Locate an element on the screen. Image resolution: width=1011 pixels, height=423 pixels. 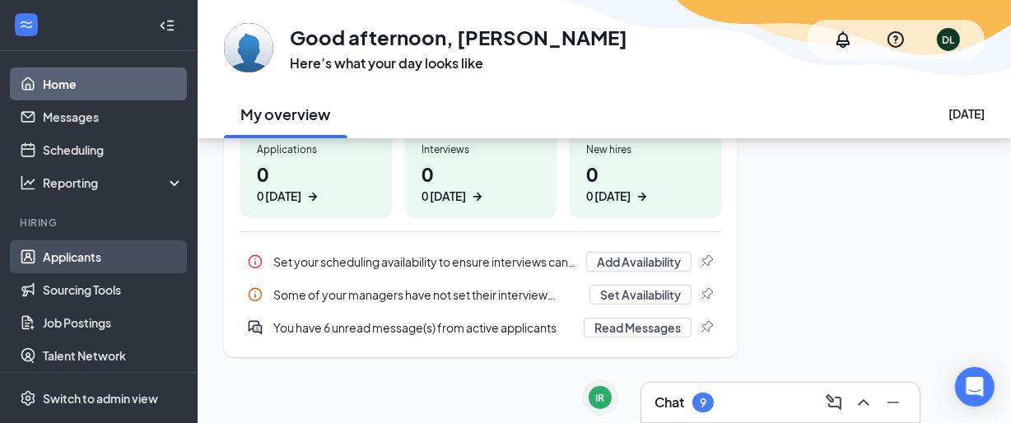
svg: WorkstreamLogo is located at coordinates (26, 25).